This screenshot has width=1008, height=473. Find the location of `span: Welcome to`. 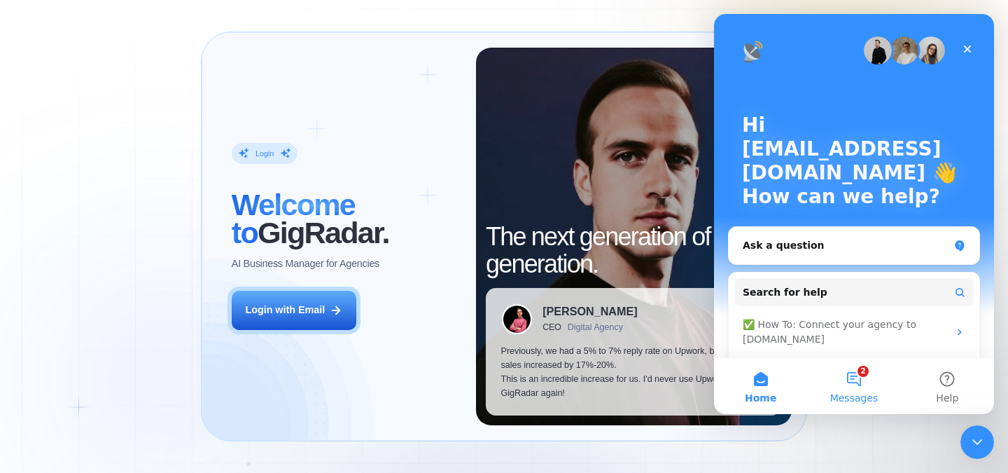

span: Welcome to is located at coordinates (293, 219).